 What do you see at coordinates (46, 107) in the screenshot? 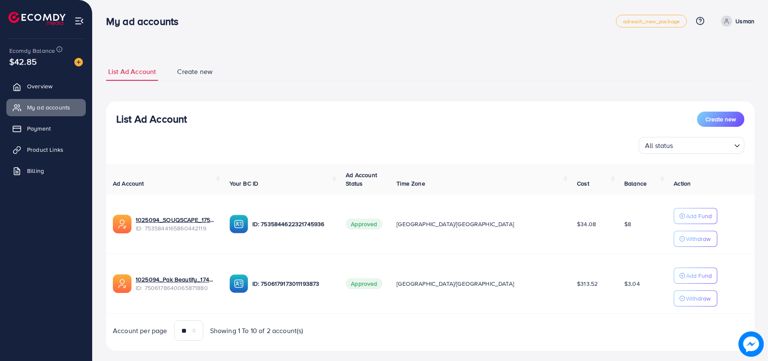
I see `a: My ad accounts` at bounding box center [46, 107].